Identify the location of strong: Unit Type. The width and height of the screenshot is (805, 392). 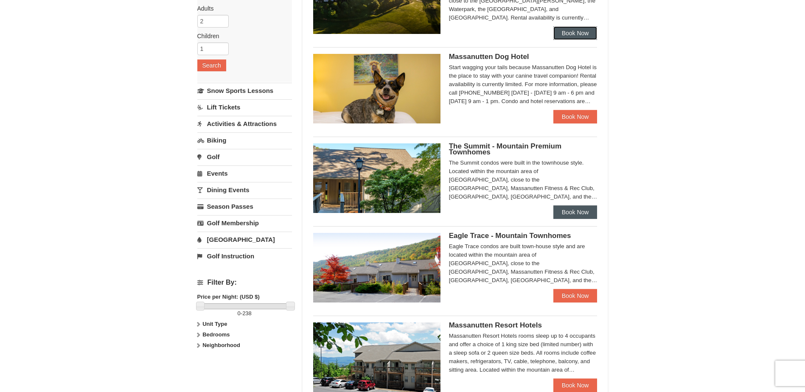
(215, 324).